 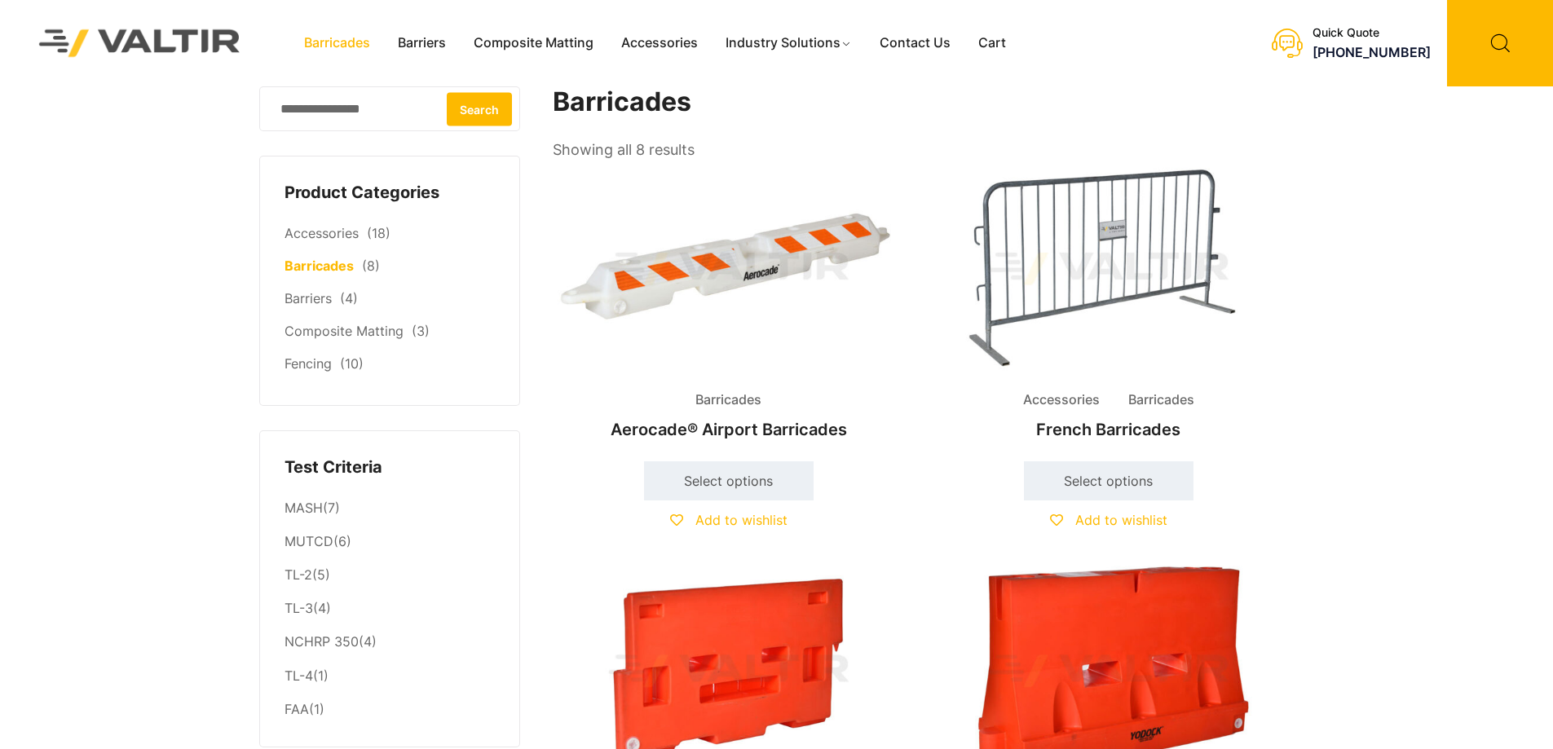 What do you see at coordinates (788, 43) in the screenshot?
I see `a: Industry Solutions` at bounding box center [788, 43].